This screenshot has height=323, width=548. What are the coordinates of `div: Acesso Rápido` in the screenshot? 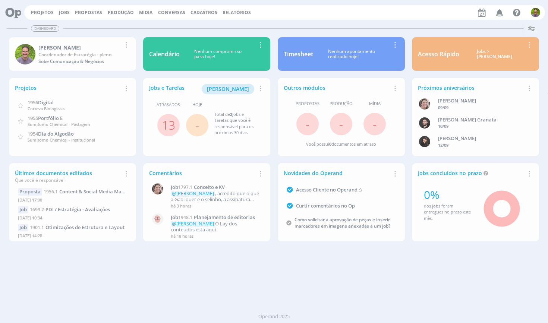 It's located at (438, 54).